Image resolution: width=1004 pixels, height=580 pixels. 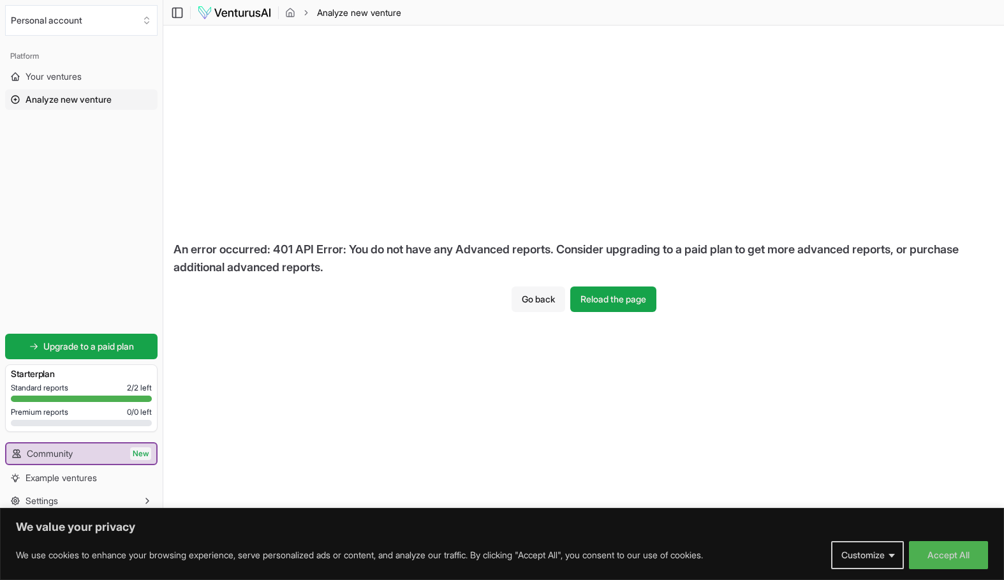 What do you see at coordinates (613, 299) in the screenshot?
I see `button: Reload the page` at bounding box center [613, 299].